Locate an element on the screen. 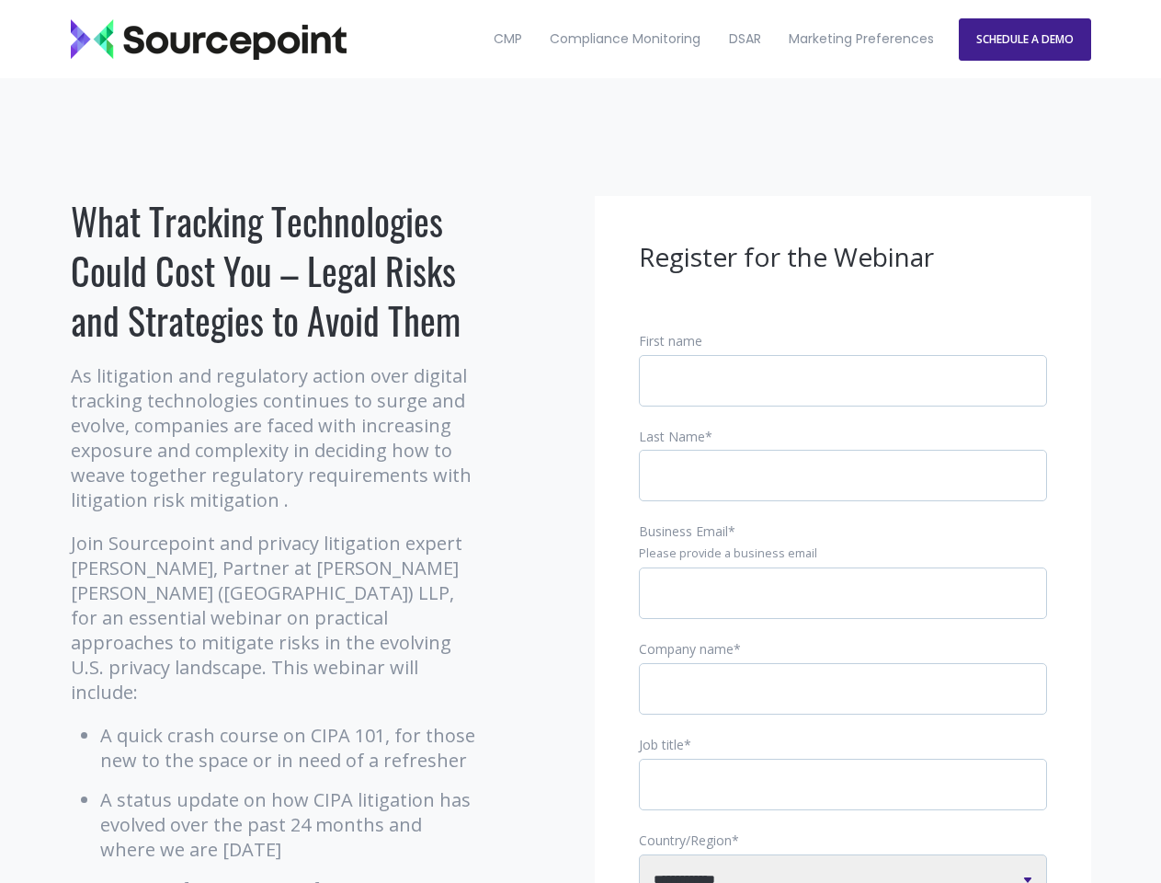 The width and height of the screenshot is (1161, 883). img: Sourcepoint_logo_black_transparent (2)-2 is located at coordinates (209, 40).